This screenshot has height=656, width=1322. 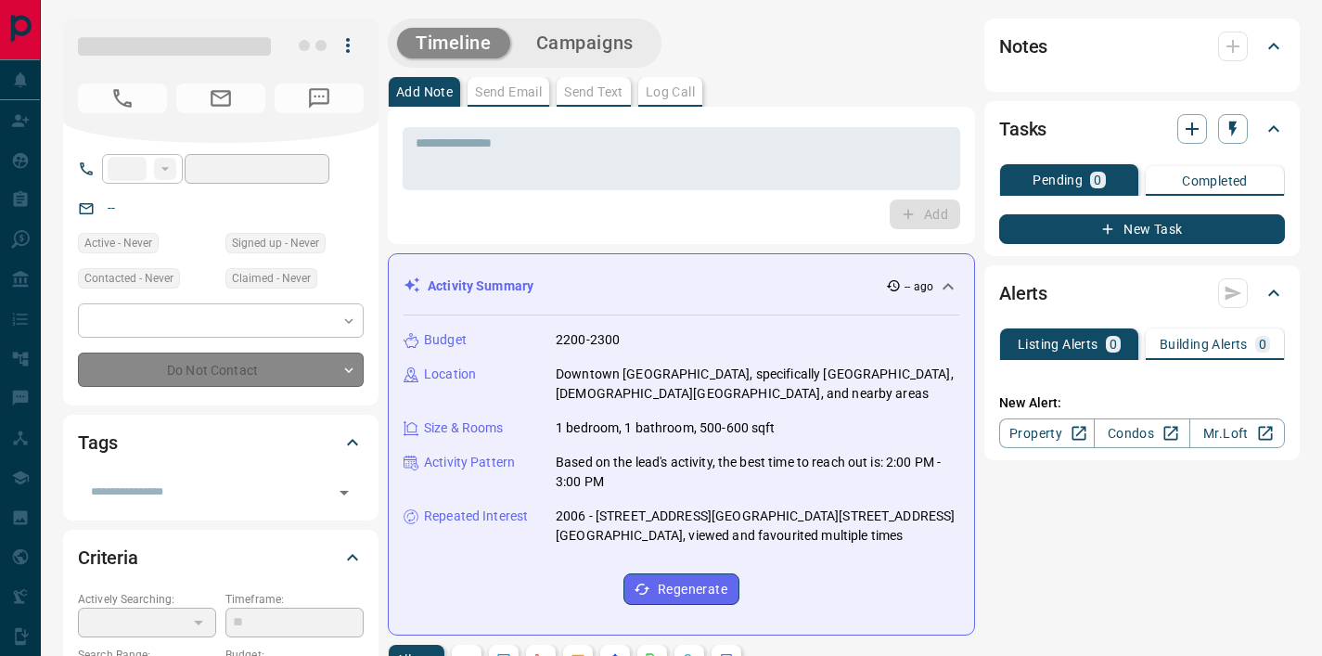 I want to click on button: Timeline, so click(x=454, y=43).